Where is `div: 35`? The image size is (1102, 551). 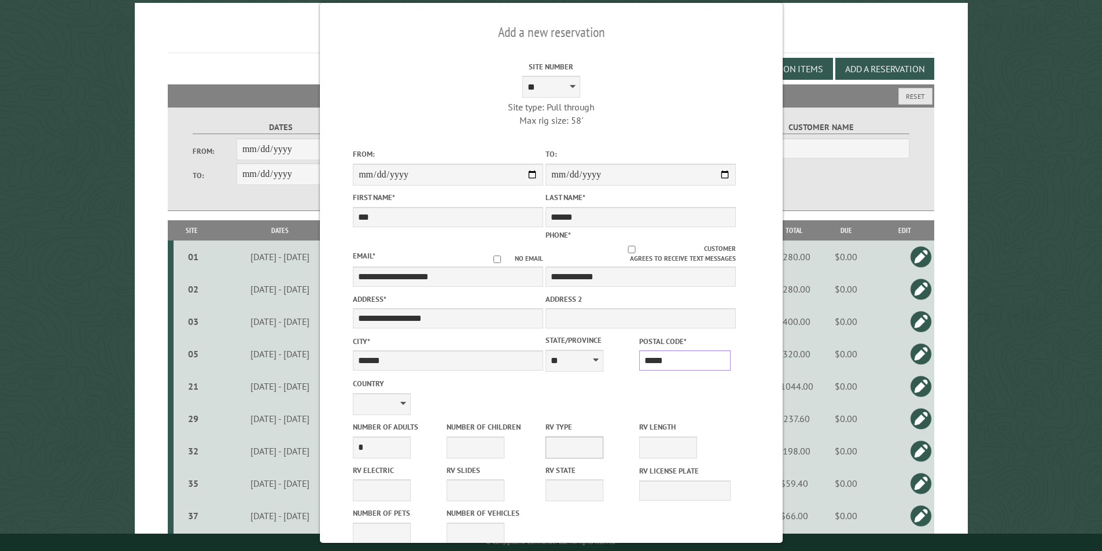
div: 35 is located at coordinates (193, 484).